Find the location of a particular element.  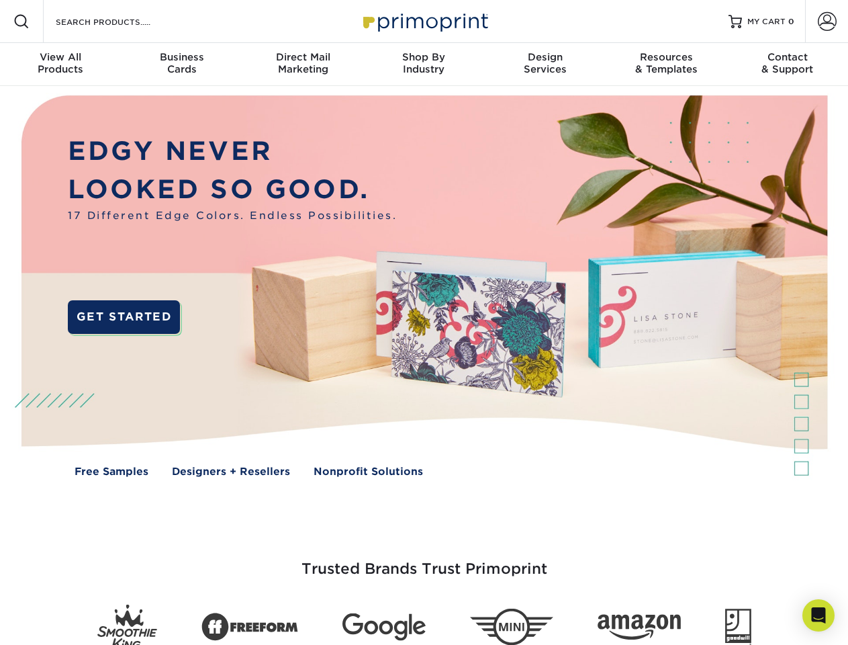

img: Amazon is located at coordinates (639, 627).